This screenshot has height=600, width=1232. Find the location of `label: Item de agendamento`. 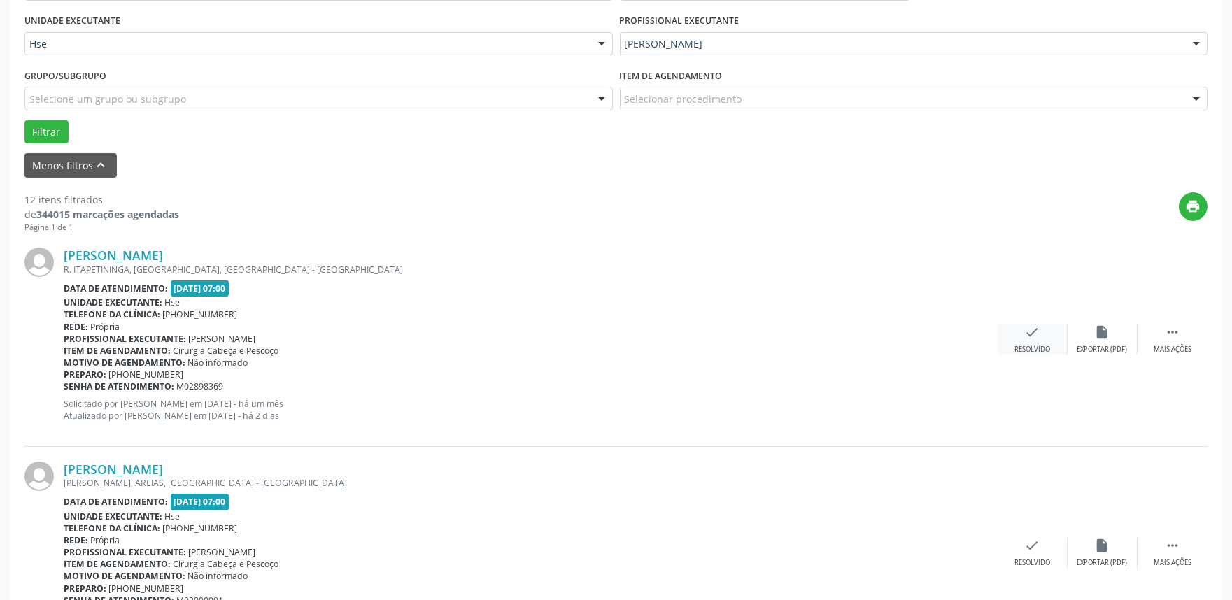

label: Item de agendamento is located at coordinates (671, 76).